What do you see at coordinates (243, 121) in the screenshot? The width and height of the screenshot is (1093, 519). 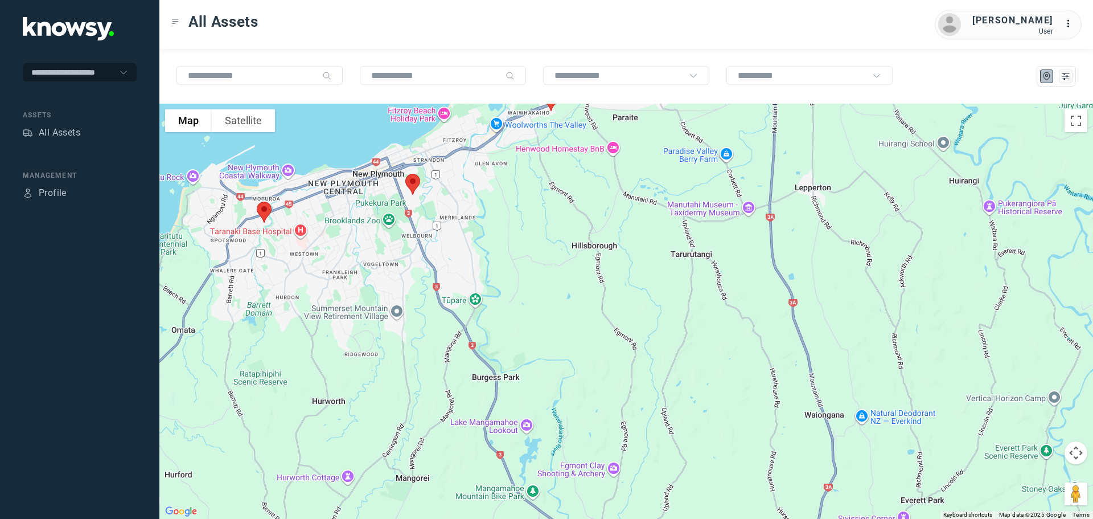 I see `button: Show satellite imagery` at bounding box center [243, 121].